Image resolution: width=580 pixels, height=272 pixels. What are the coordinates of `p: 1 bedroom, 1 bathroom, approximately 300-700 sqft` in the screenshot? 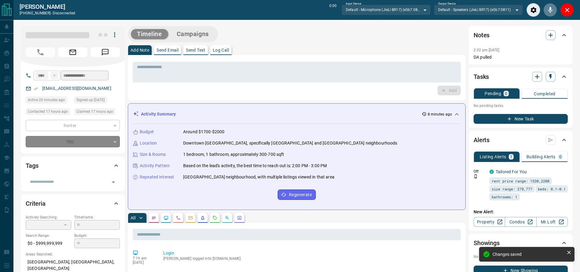 It's located at (234, 154).